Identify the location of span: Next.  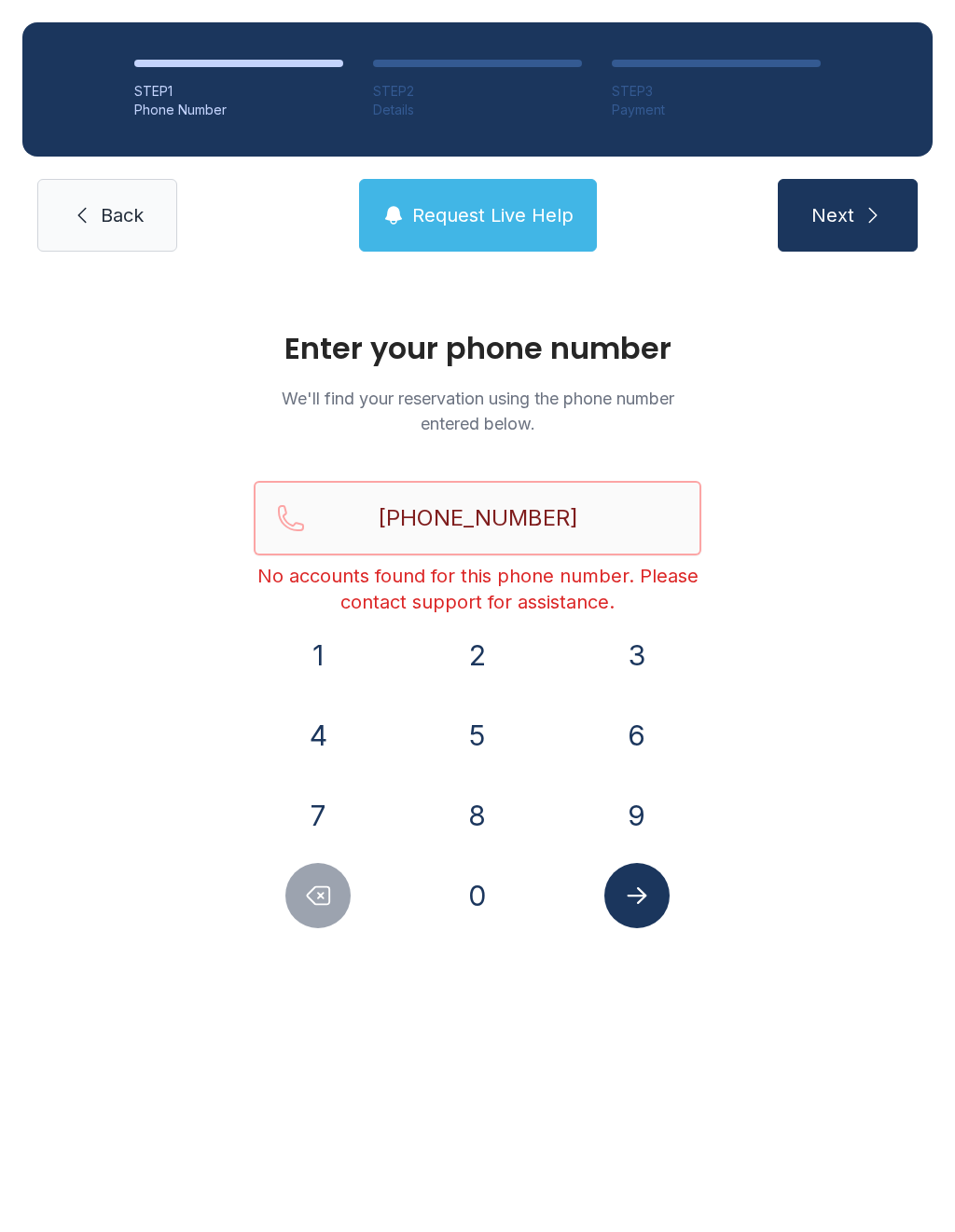
(832, 215).